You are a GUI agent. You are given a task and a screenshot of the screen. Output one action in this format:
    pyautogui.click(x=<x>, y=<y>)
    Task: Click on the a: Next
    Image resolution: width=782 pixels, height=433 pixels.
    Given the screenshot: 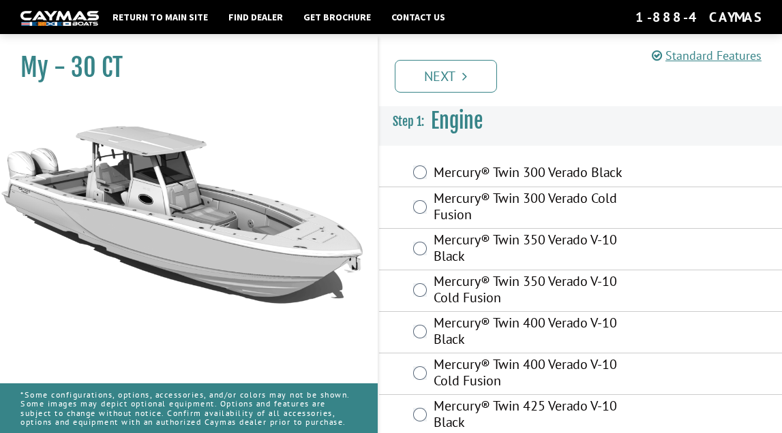 What is the action you would take?
    pyautogui.click(x=446, y=76)
    